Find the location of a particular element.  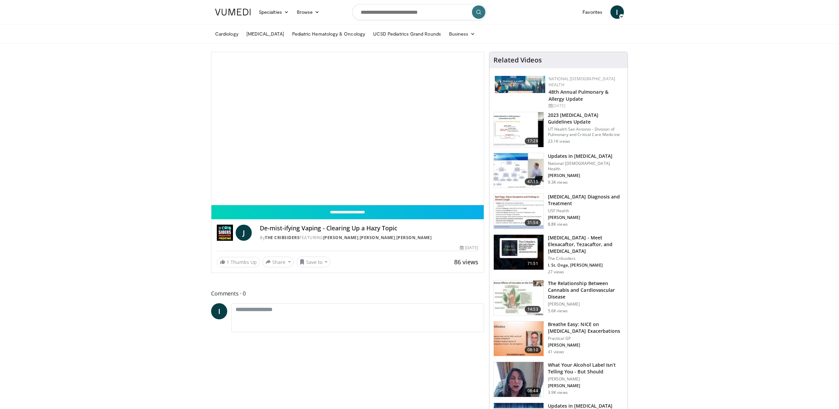

h4: De-mist-ifying Vaping - Clearing Up a Hazy Topic is located at coordinates (369, 228).